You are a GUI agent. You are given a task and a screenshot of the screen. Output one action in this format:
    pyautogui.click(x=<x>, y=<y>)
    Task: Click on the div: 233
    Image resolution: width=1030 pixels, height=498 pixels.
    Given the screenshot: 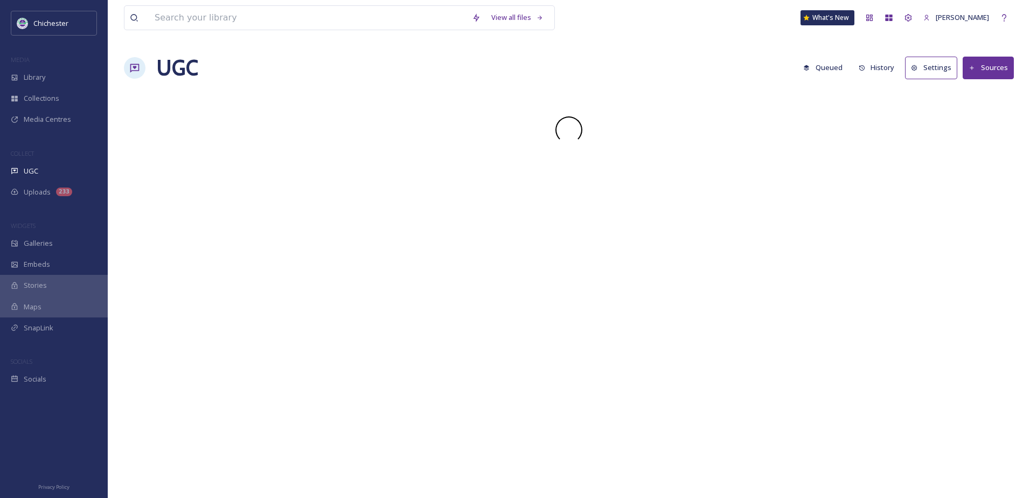 What is the action you would take?
    pyautogui.click(x=64, y=192)
    